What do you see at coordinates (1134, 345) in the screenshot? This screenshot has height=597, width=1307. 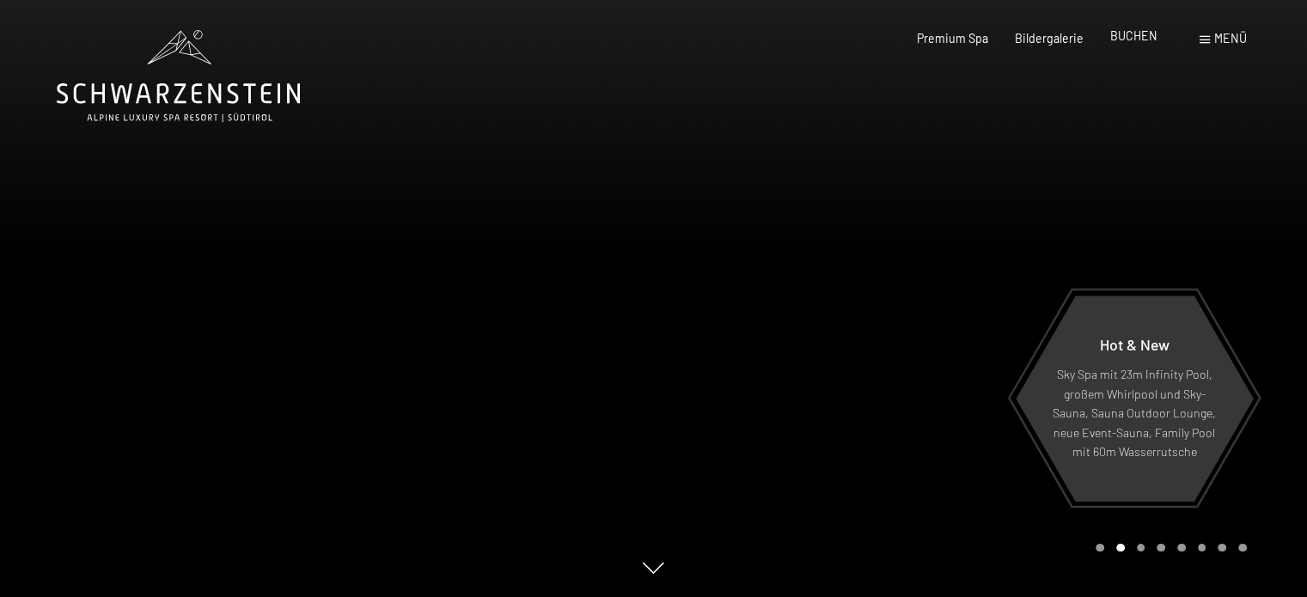 I see `span: Hot & New` at bounding box center [1134, 345].